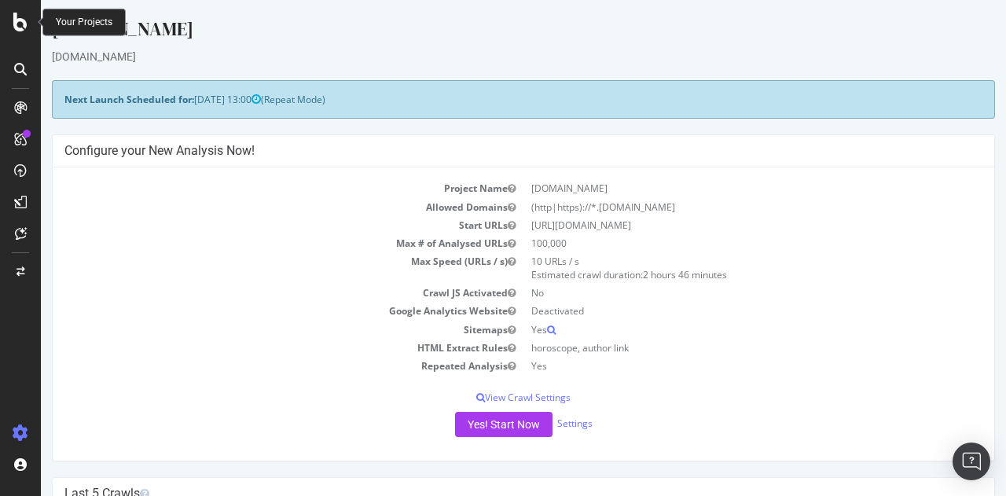  I want to click on a: Settings, so click(534, 423).